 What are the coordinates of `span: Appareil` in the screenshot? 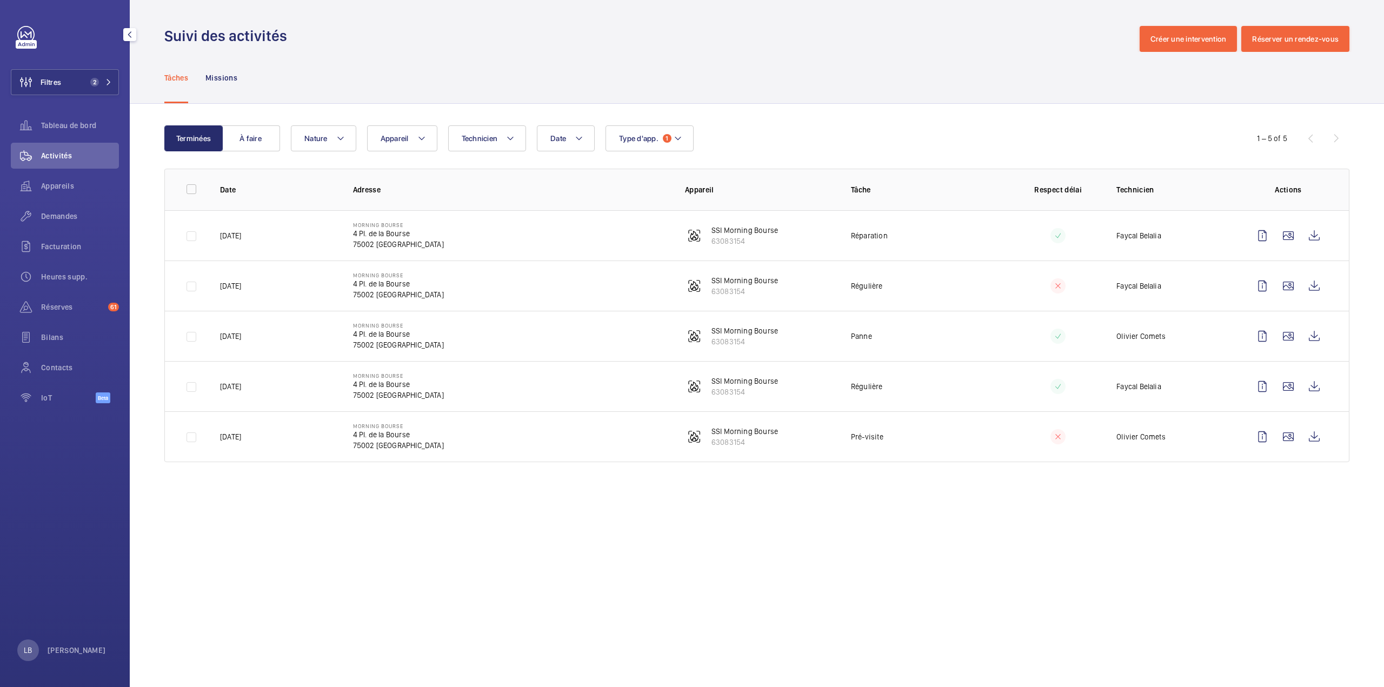 It's located at (395, 138).